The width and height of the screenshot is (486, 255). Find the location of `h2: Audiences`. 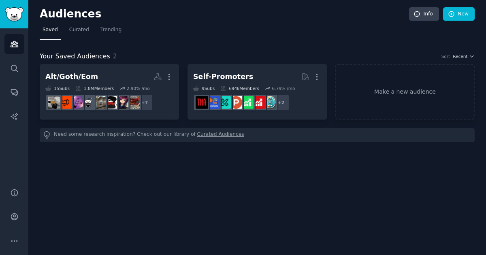

h2: Audiences is located at coordinates (225, 14).